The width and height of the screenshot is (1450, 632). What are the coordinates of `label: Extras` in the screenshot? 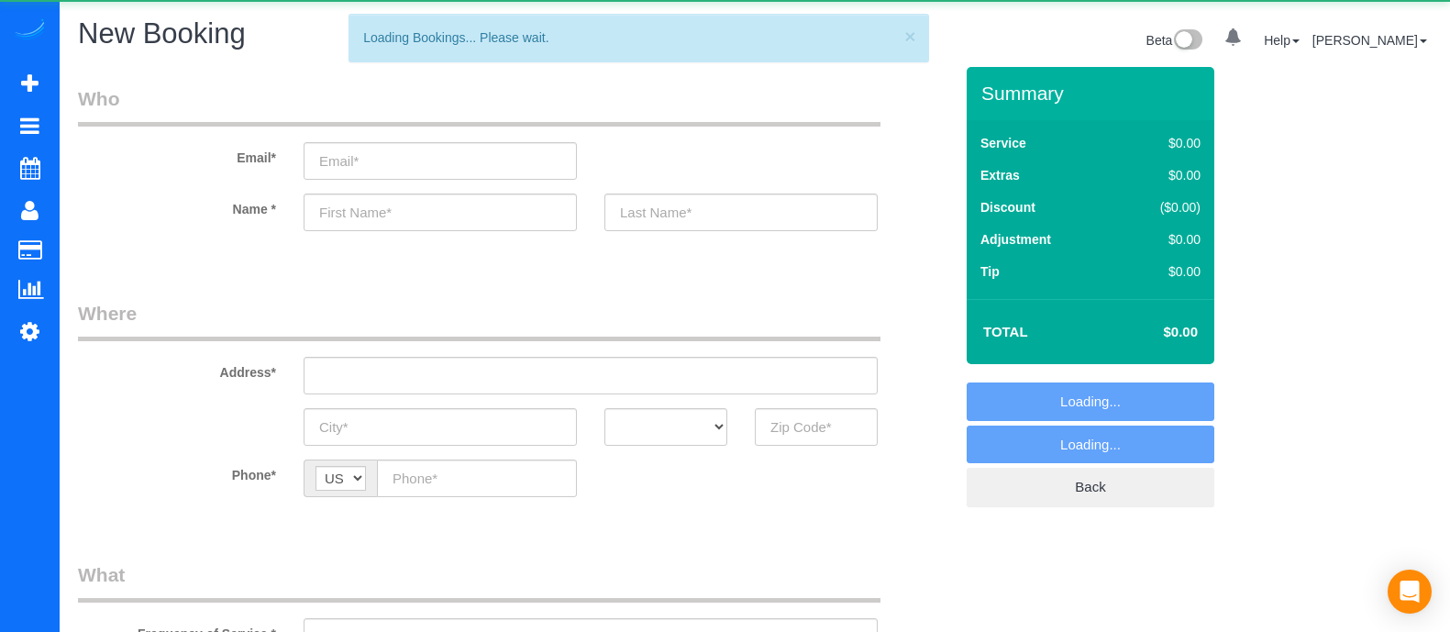 It's located at (1000, 175).